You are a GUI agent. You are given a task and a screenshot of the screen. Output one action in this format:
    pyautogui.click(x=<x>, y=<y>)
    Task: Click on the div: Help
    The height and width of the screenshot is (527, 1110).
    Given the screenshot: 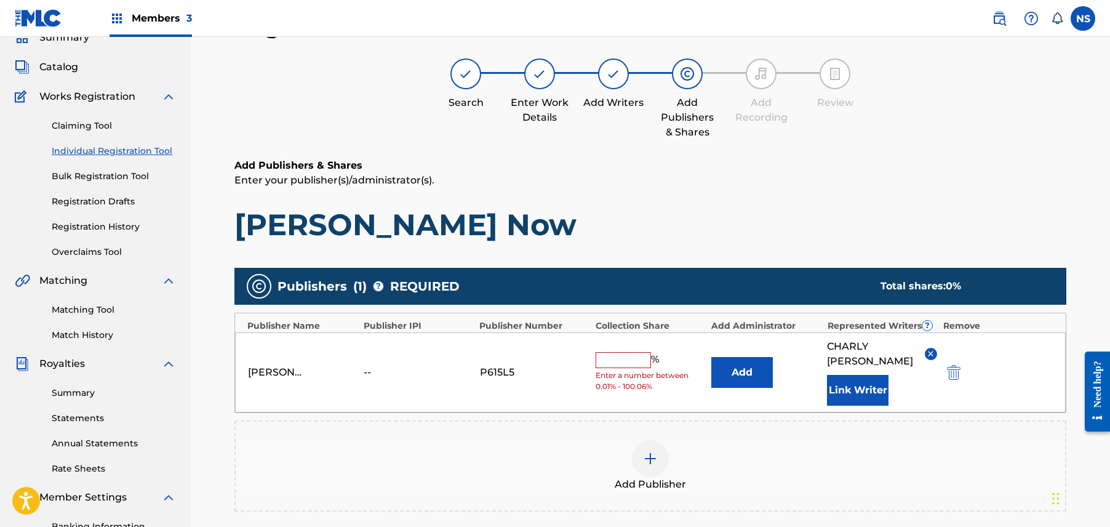 What is the action you would take?
    pyautogui.click(x=1032, y=18)
    